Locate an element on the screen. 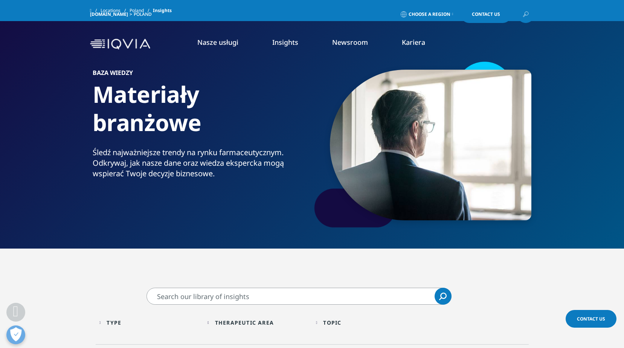  a: Nasze usługi is located at coordinates (217, 42).